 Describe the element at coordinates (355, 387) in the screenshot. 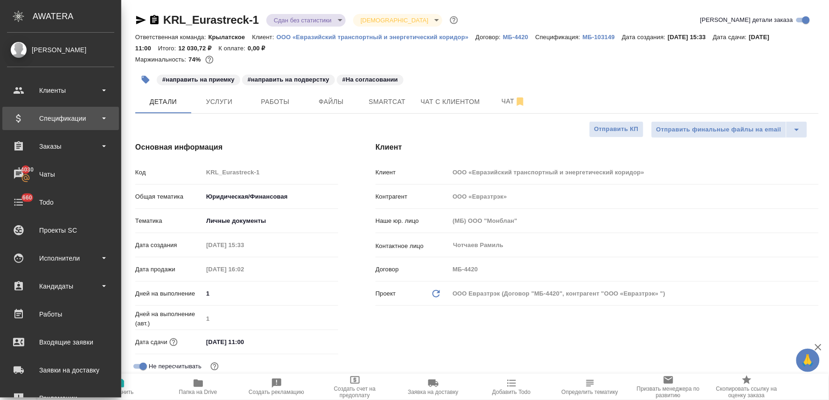

I see `button: Создать счет на предоплату` at that location.